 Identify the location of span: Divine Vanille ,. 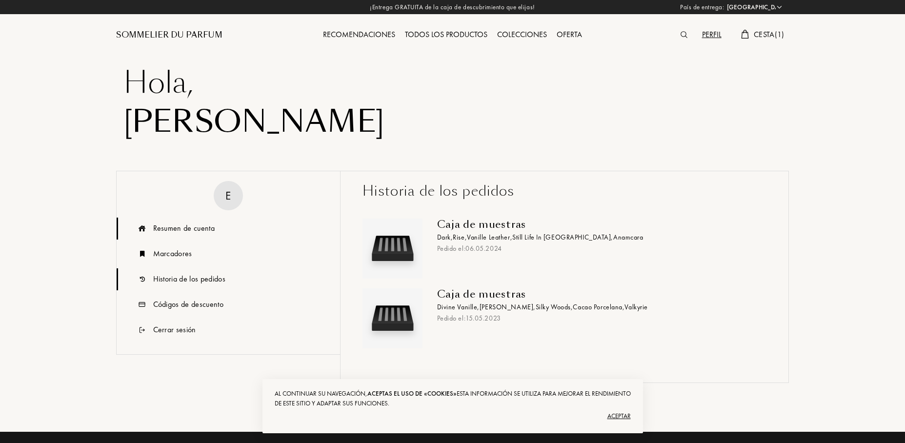
(458, 307).